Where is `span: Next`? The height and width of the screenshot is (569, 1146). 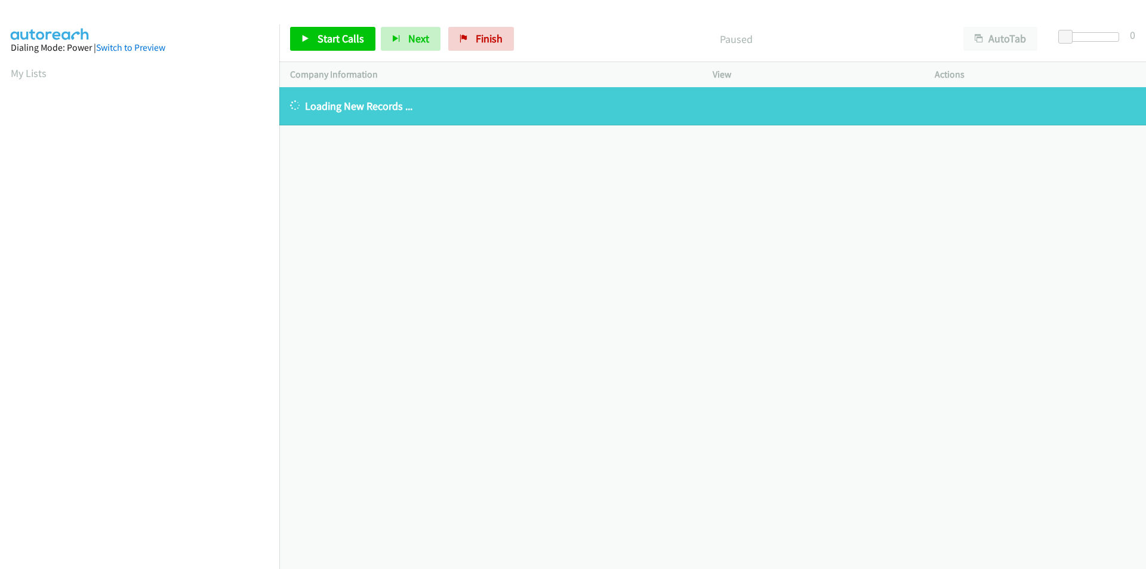 span: Next is located at coordinates (418, 38).